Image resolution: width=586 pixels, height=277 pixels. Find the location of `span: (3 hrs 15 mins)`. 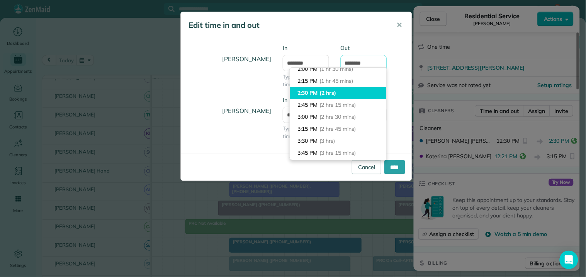

span: (3 hrs 15 mins) is located at coordinates (337, 153).